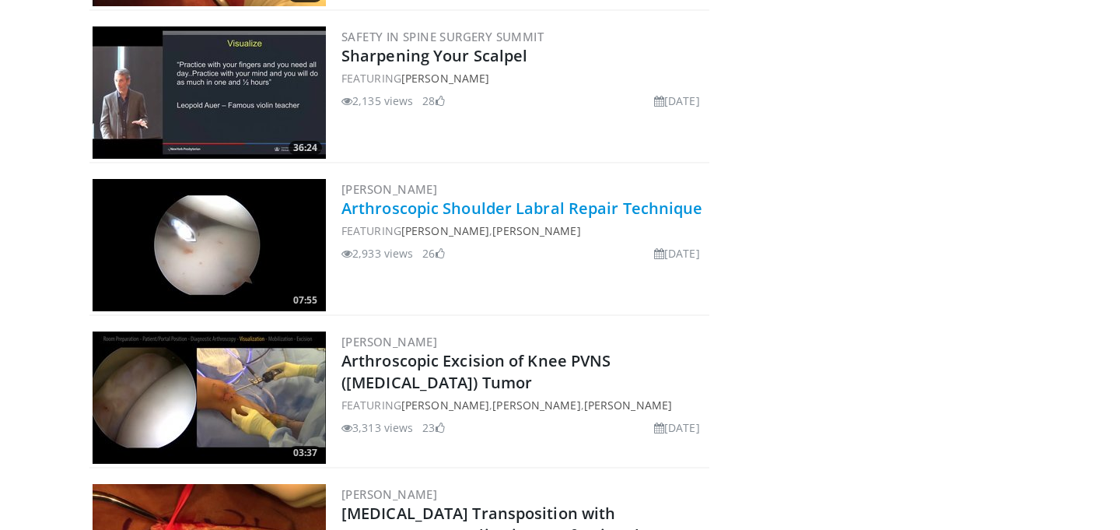  Describe the element at coordinates (305, 453) in the screenshot. I see `span: 03:37` at that location.